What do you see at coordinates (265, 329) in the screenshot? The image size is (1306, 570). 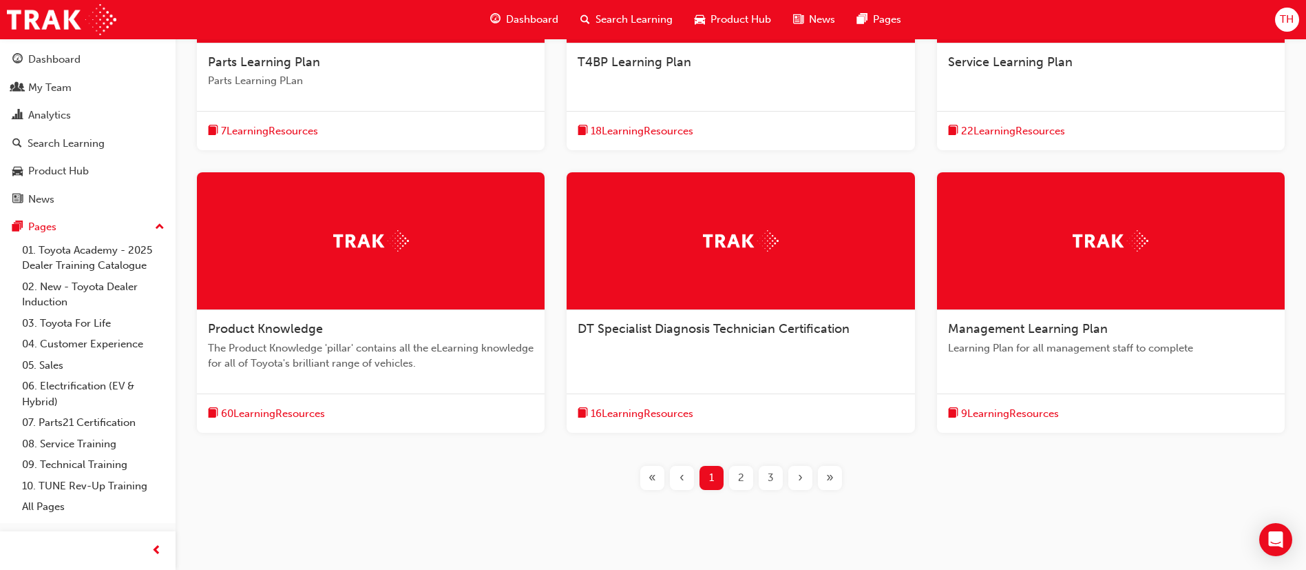 I see `span: Product Knowledge` at bounding box center [265, 329].